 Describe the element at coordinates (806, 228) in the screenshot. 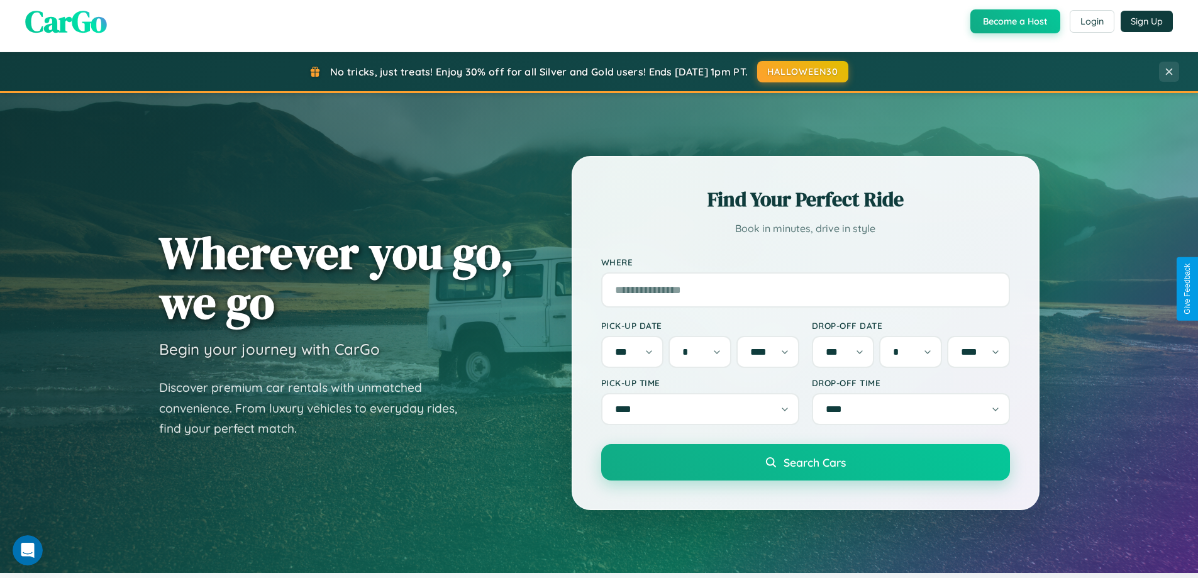

I see `p: Book in minutes, drive in style` at that location.